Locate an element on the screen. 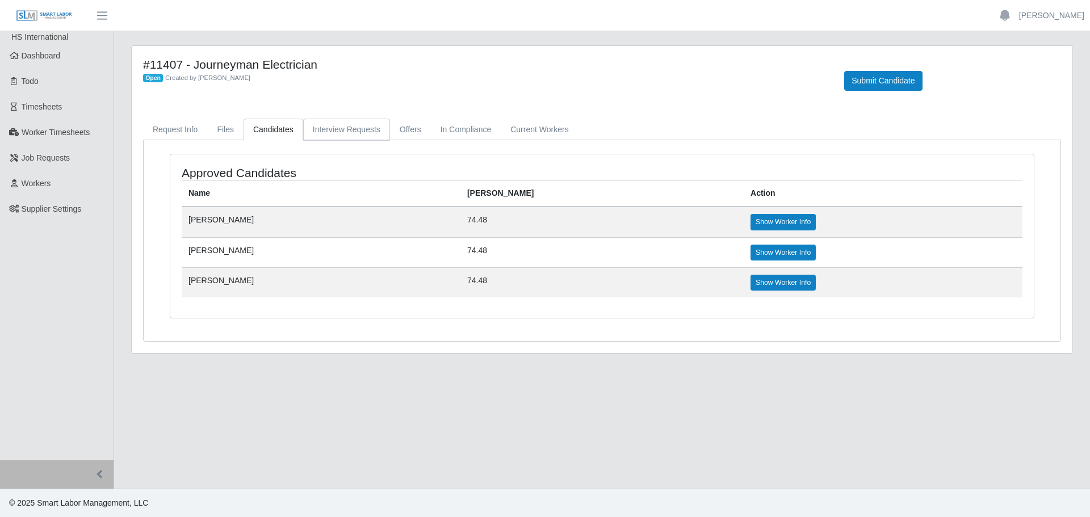 Image resolution: width=1090 pixels, height=517 pixels. th: Action is located at coordinates (883, 194).